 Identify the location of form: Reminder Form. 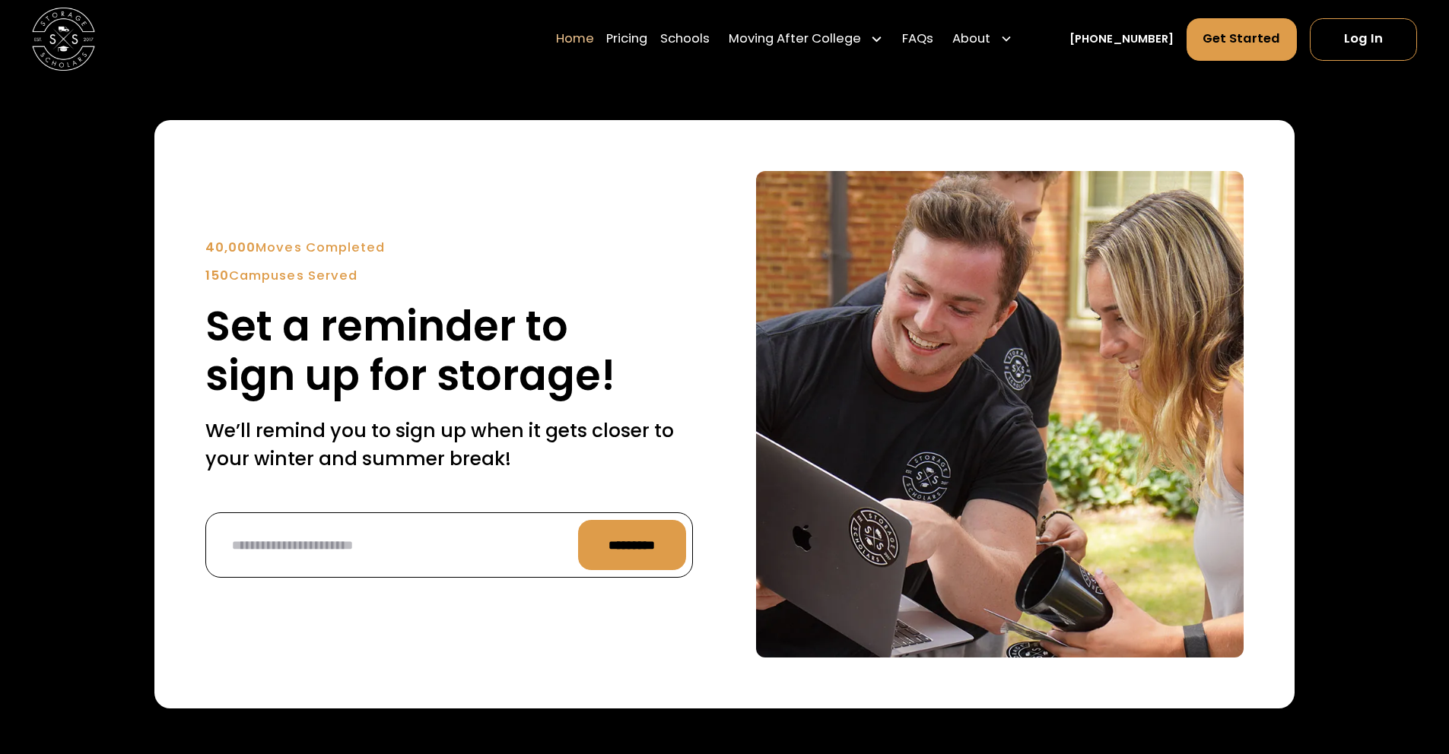
(449, 544).